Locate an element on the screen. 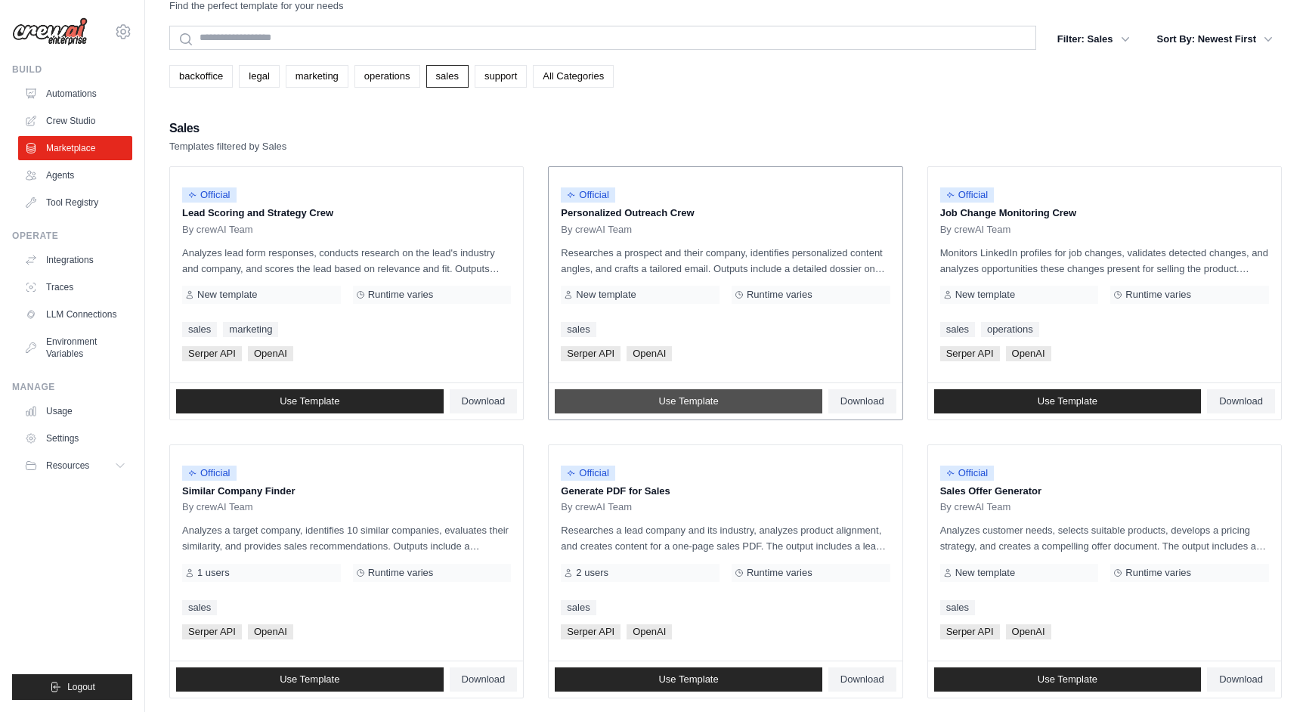 Image resolution: width=1306 pixels, height=712 pixels. a: Crew Studio is located at coordinates (75, 121).